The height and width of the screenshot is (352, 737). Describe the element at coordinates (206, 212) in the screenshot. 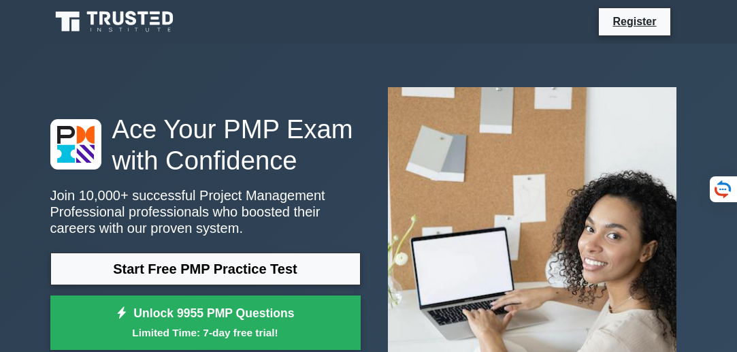

I see `p: Join 10,000+ successful Project Management Professional professionals who boosted their careers w...` at that location.